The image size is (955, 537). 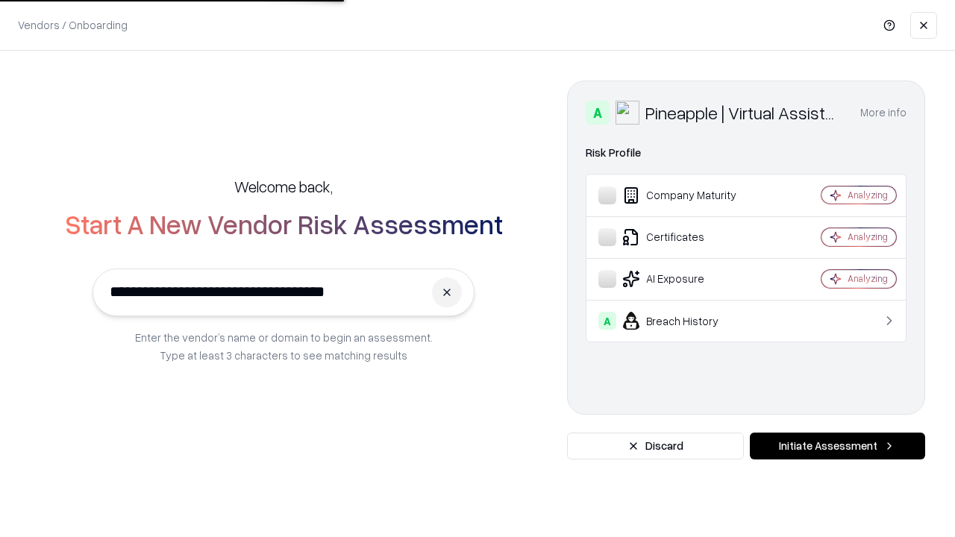 What do you see at coordinates (837, 446) in the screenshot?
I see `button: Initiate Assessment` at bounding box center [837, 446].